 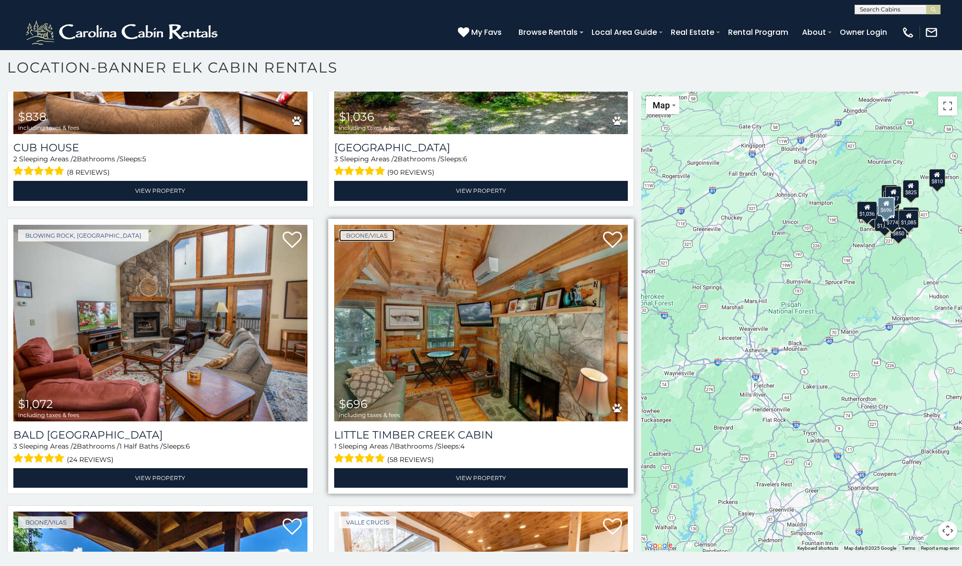 I want to click on span: $838, so click(x=32, y=116).